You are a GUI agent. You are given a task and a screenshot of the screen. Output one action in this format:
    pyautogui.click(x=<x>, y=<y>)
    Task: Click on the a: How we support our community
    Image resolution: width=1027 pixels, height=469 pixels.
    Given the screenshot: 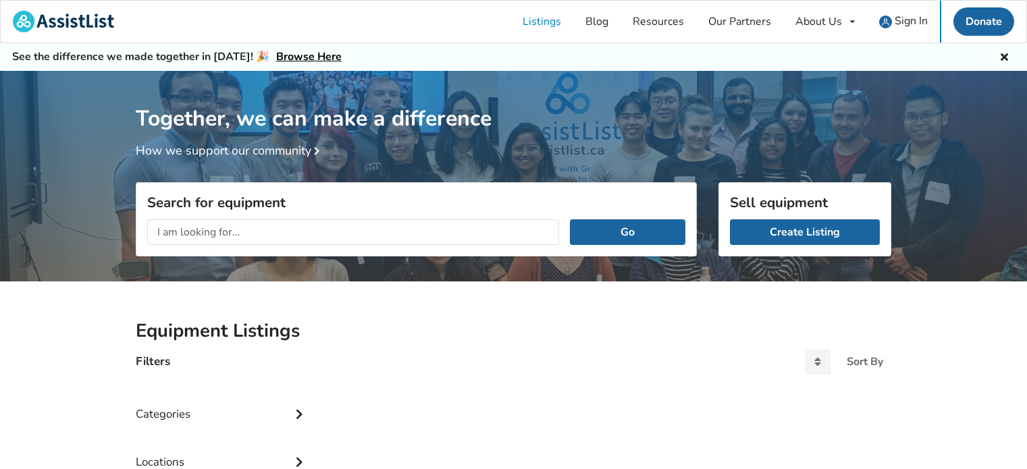 What is the action you would take?
    pyautogui.click(x=230, y=151)
    